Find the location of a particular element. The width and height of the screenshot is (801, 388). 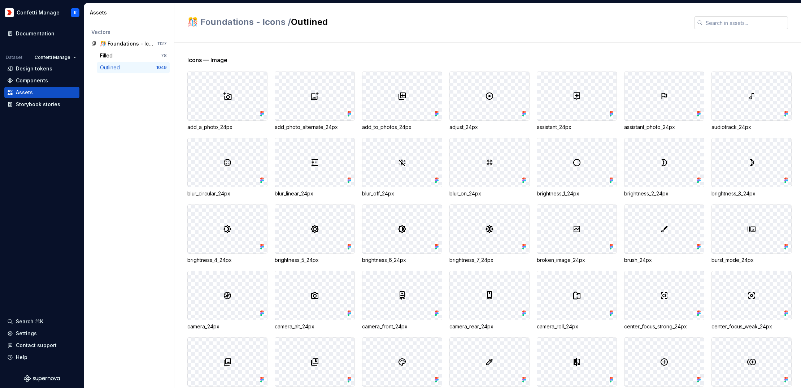

div: add_to_photos_24px is located at coordinates (402, 127).